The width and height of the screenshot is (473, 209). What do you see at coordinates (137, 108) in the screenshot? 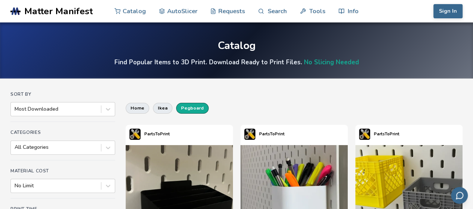
I see `button: home` at bounding box center [137, 108].